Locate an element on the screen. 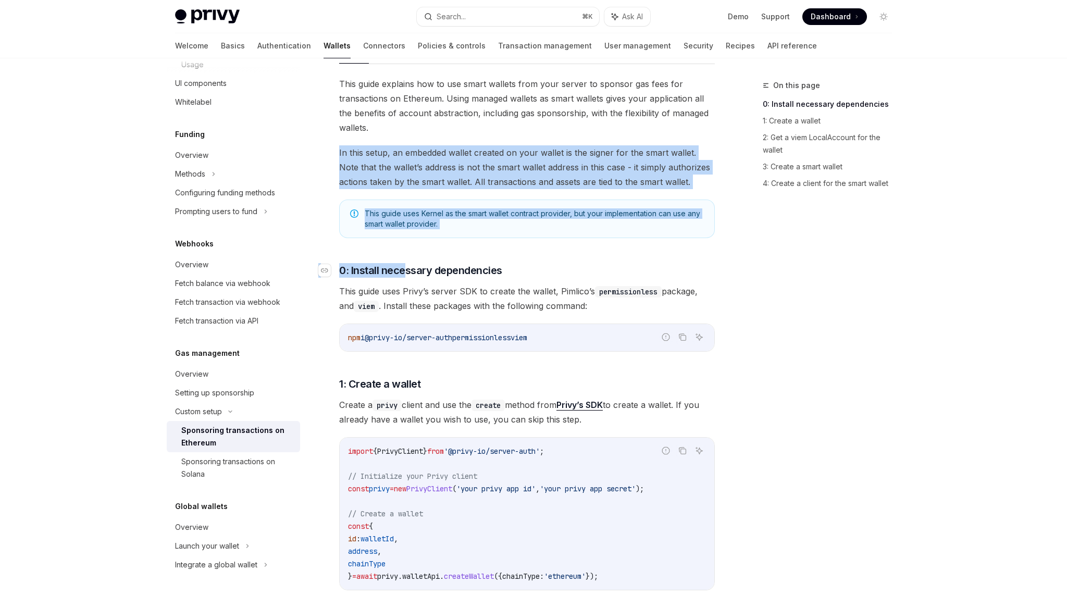 The image size is (1067, 595). div: Integrate a global wallet is located at coordinates (216, 565).